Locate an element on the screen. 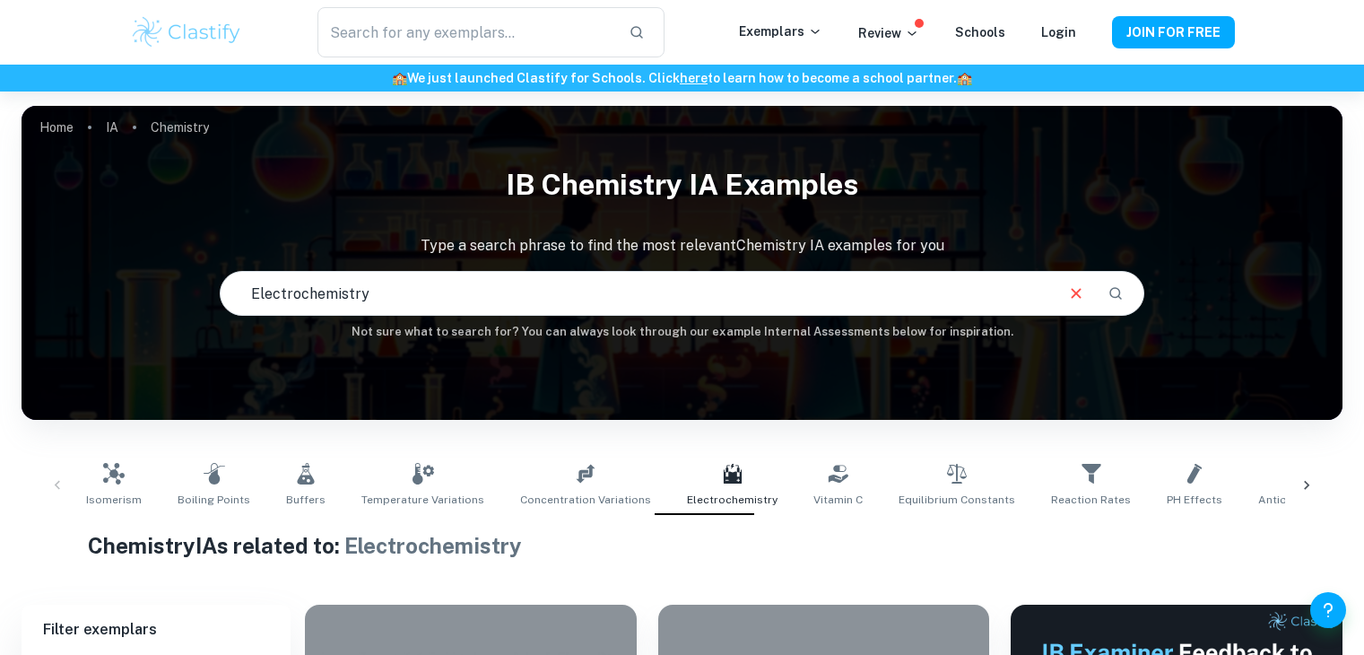 The image size is (1364, 655). button: Help and Feedback is located at coordinates (1328, 610).